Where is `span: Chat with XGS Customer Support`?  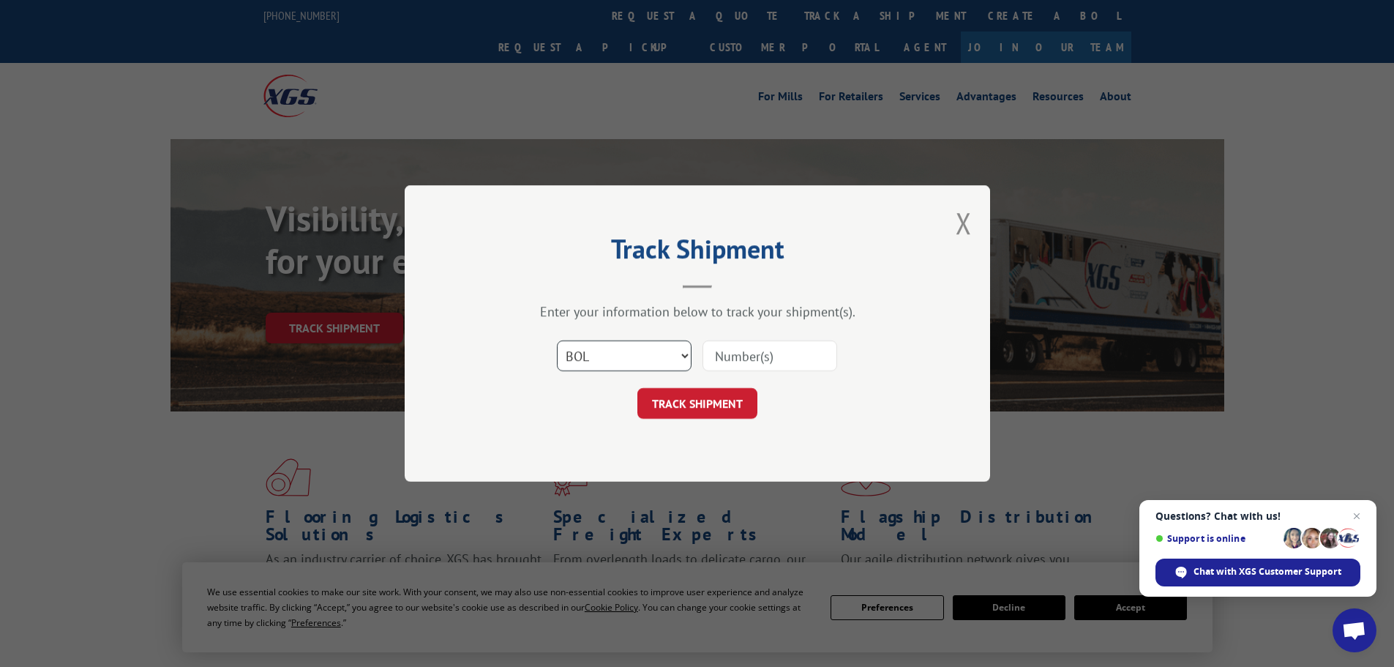 span: Chat with XGS Customer Support is located at coordinates (1268, 572).